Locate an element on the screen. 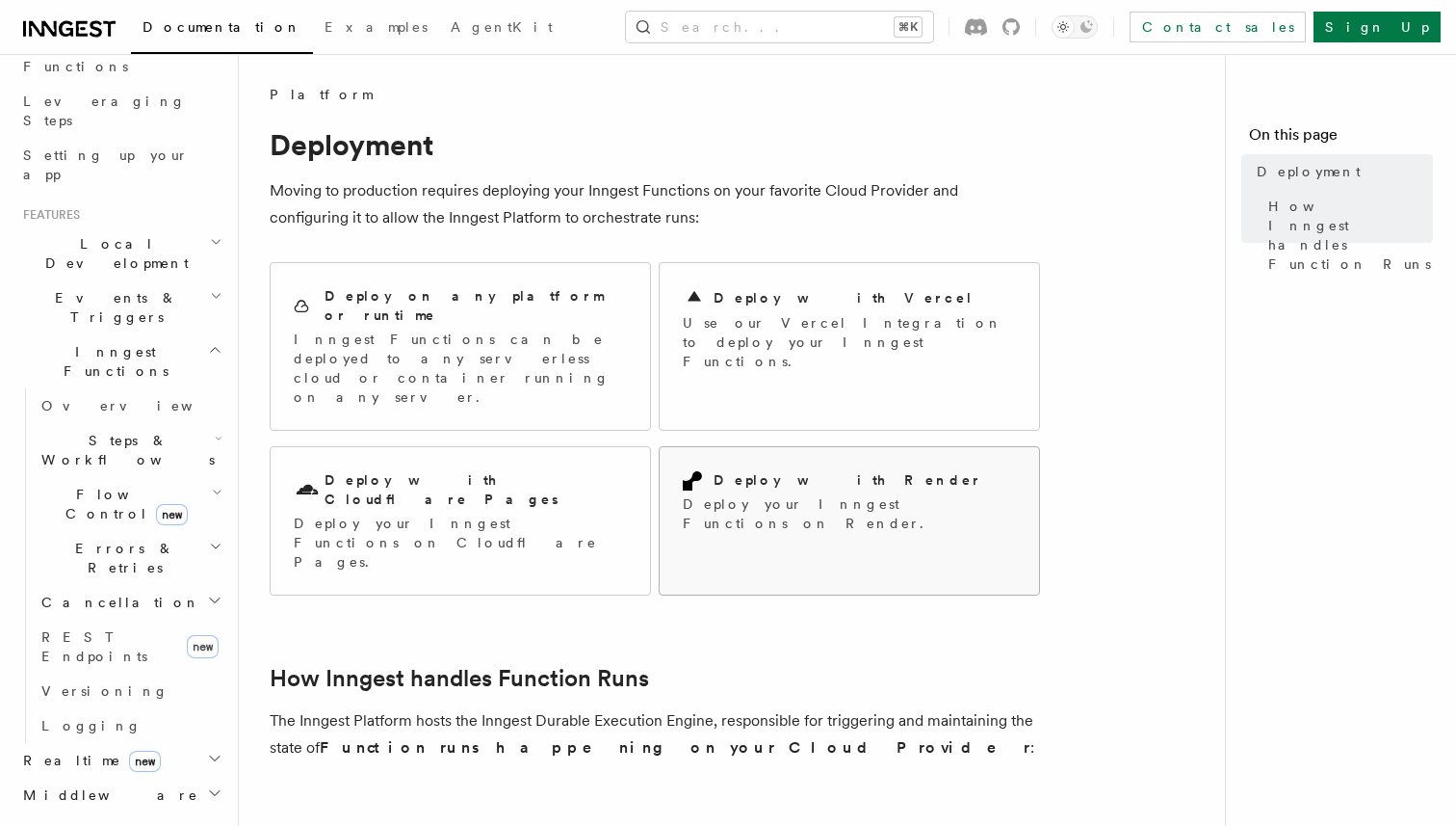  span: Leveraging Steps is located at coordinates (104, 111).